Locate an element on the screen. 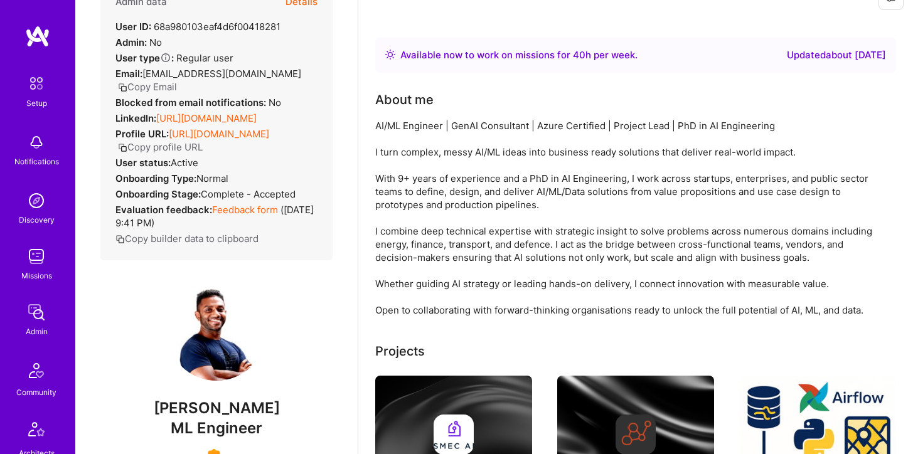 The height and width of the screenshot is (454, 913). span: normal is located at coordinates (212, 178).